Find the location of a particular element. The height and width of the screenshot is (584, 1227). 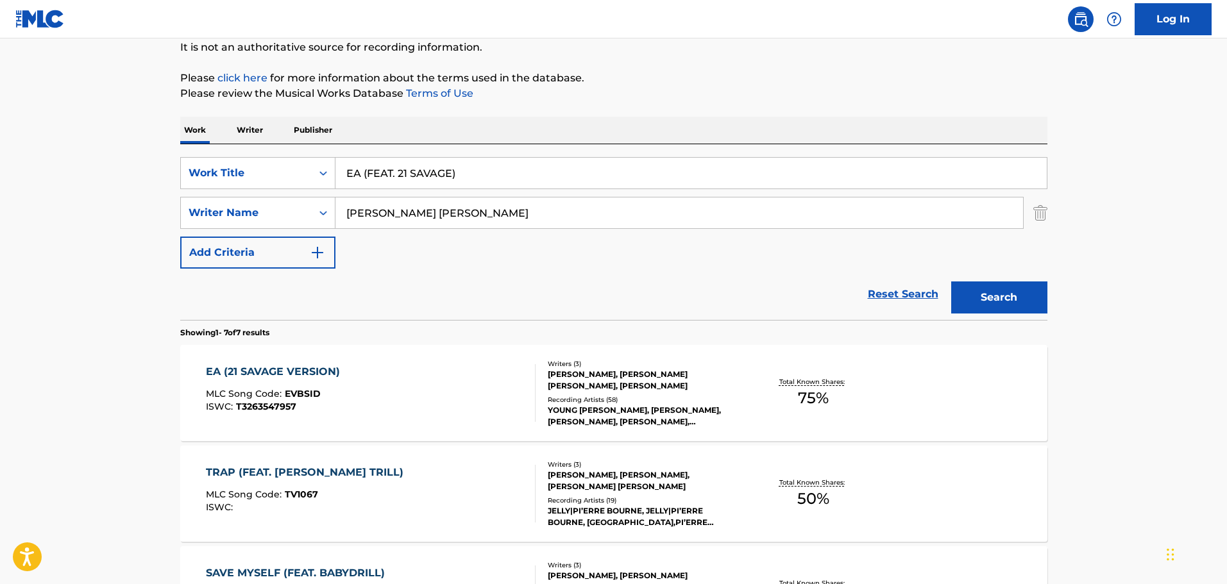

button: Search is located at coordinates (1000, 298).